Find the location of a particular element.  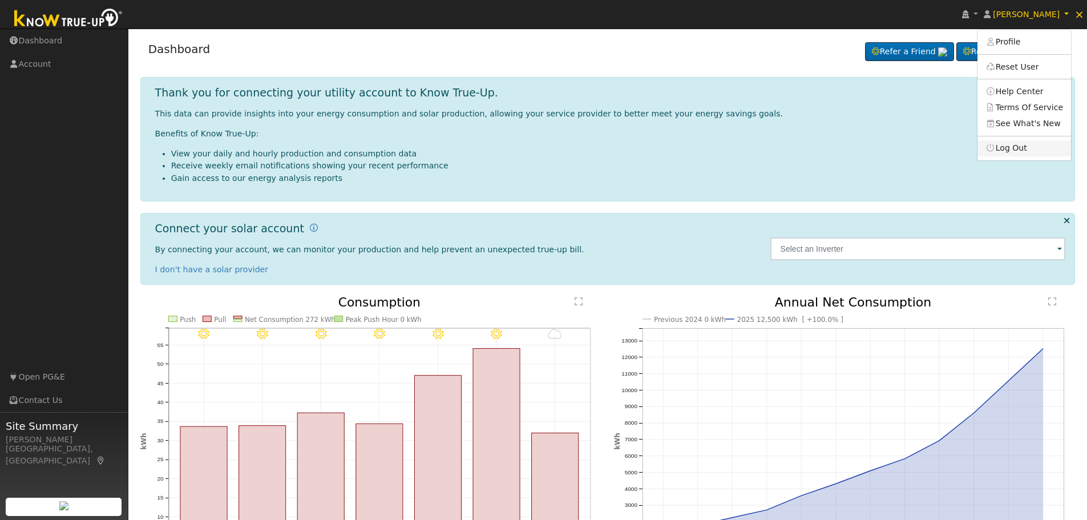

i: 9/16 - Clear is located at coordinates (437, 334).